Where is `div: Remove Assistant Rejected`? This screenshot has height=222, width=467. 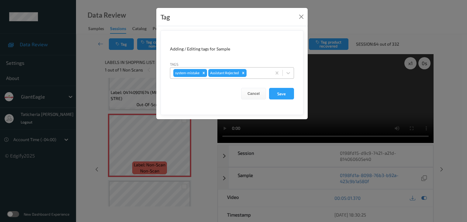
div: Remove Assistant Rejected is located at coordinates (243, 73).